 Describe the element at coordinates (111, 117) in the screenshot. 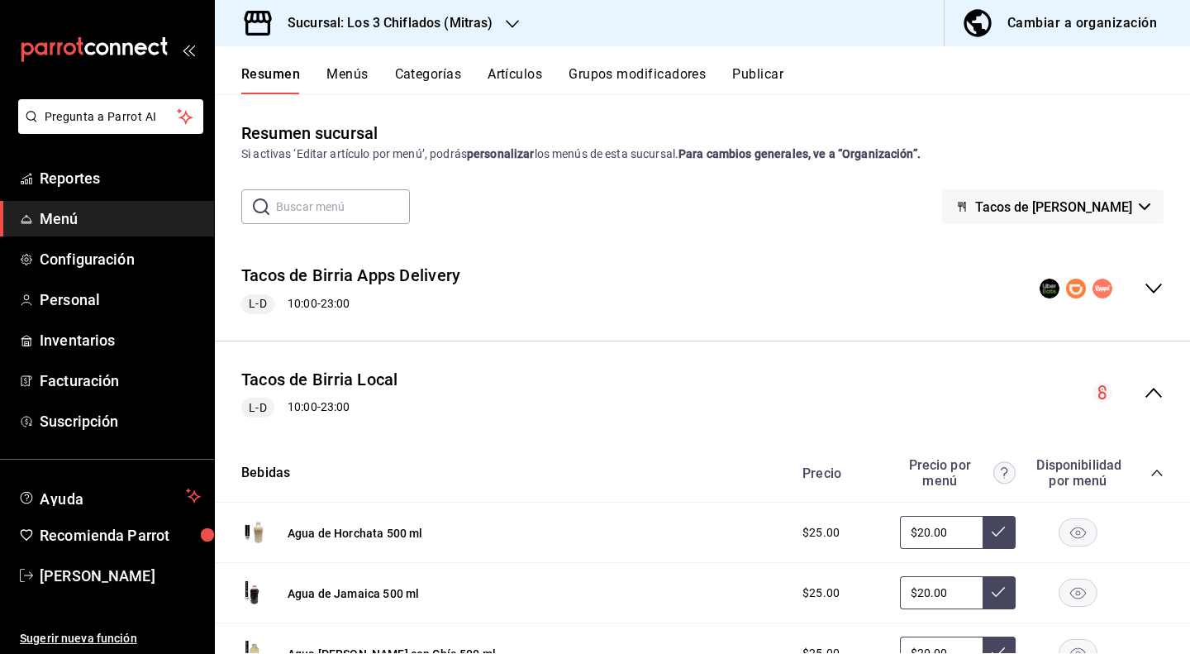

I see `span: Pregunta a Parrot AI` at that location.